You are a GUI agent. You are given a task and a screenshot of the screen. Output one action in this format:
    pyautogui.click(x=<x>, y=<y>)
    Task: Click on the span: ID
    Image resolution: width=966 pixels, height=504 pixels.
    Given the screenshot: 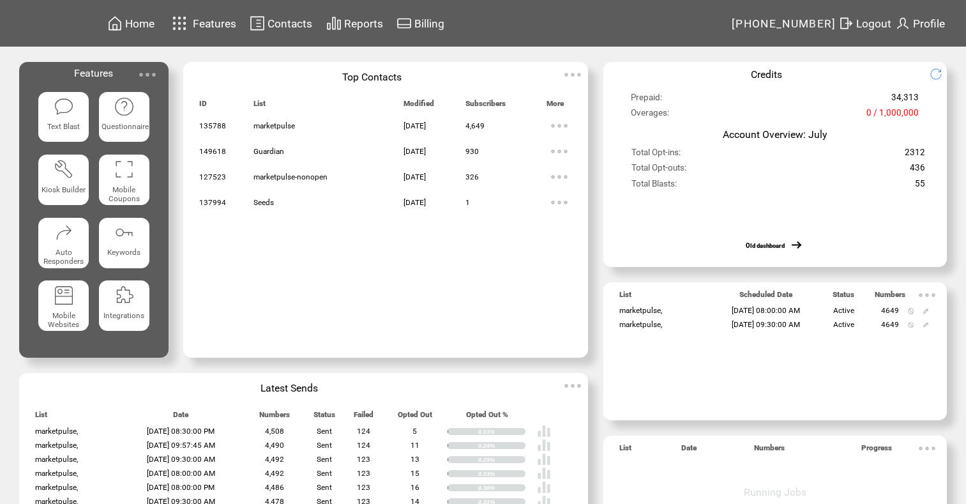 What is the action you would take?
    pyautogui.click(x=203, y=106)
    